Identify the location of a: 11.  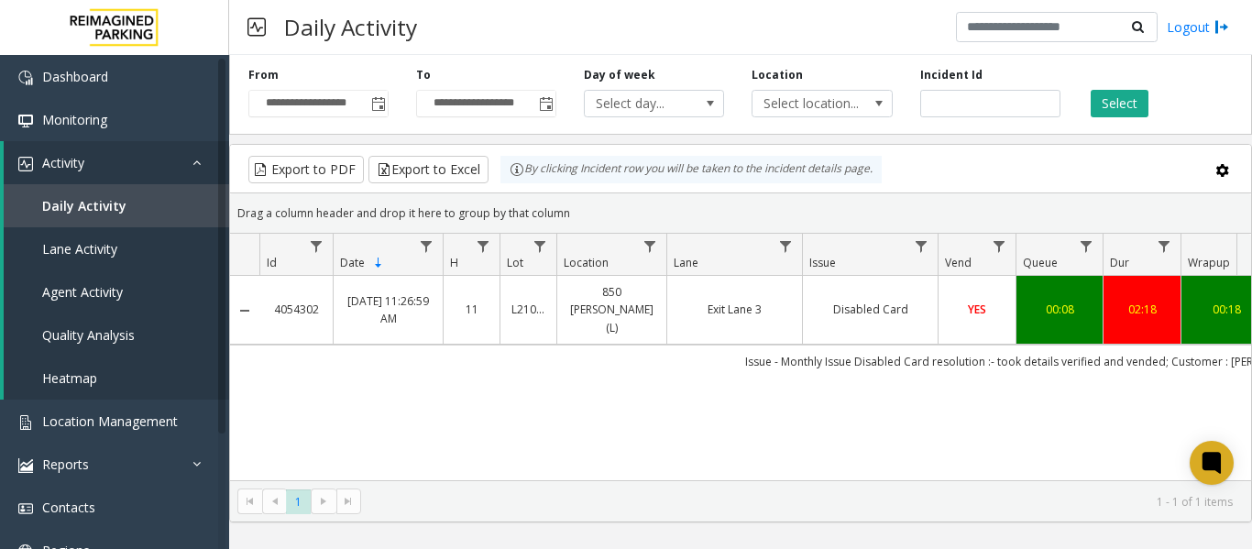
(471, 309).